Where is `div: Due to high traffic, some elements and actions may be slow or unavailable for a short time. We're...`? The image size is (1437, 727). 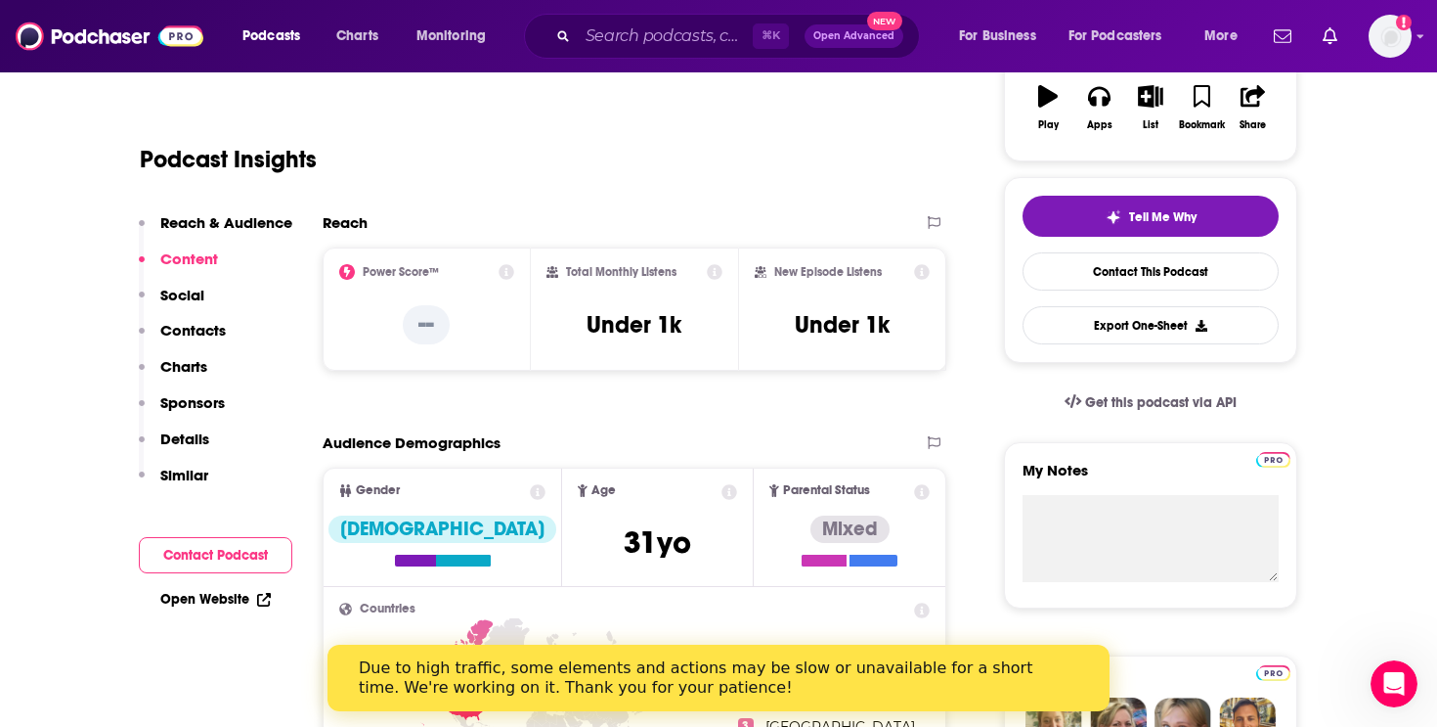 div: Due to high traffic, some elements and actions may be slow or unavailable for a short time. We're... is located at coordinates (375, 33).